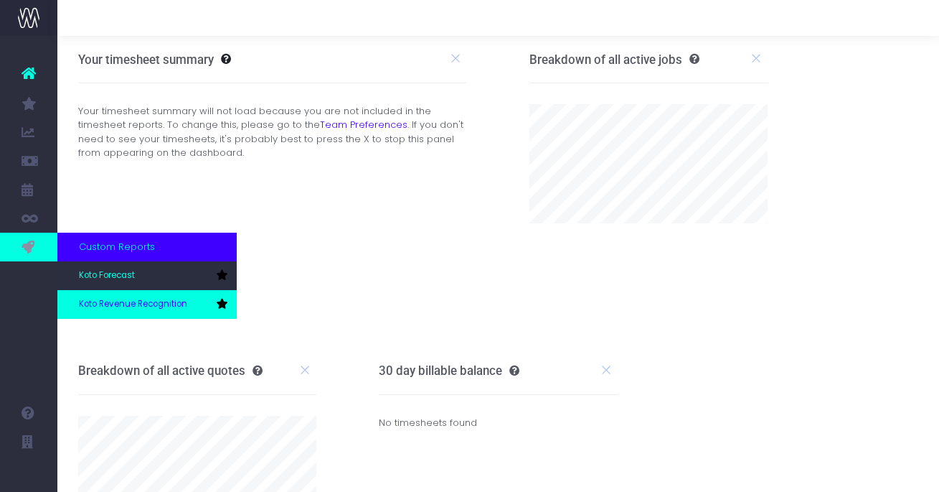 This screenshot has width=939, height=492. What do you see at coordinates (147, 276) in the screenshot?
I see `a: Koto Forecast` at bounding box center [147, 276].